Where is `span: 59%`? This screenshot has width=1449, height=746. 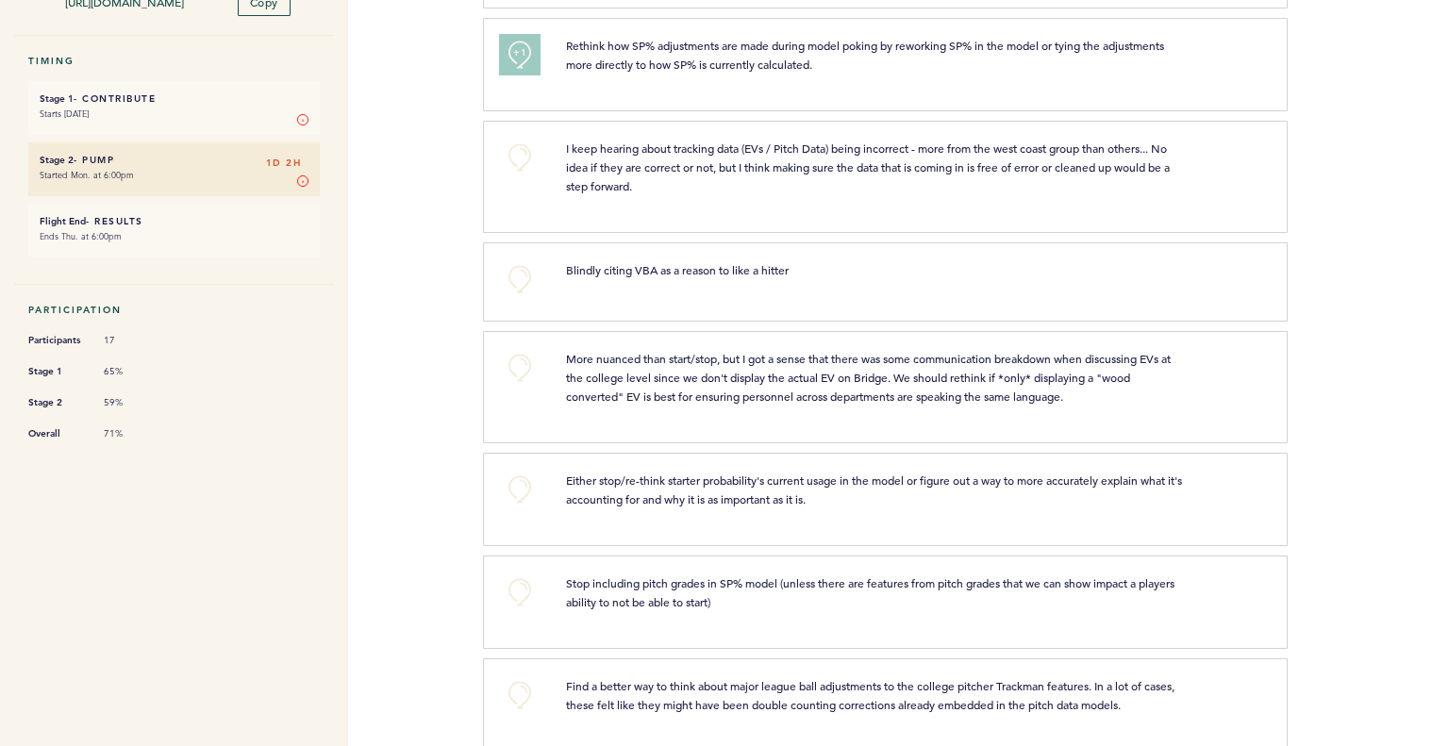
span: 59% is located at coordinates (132, 403).